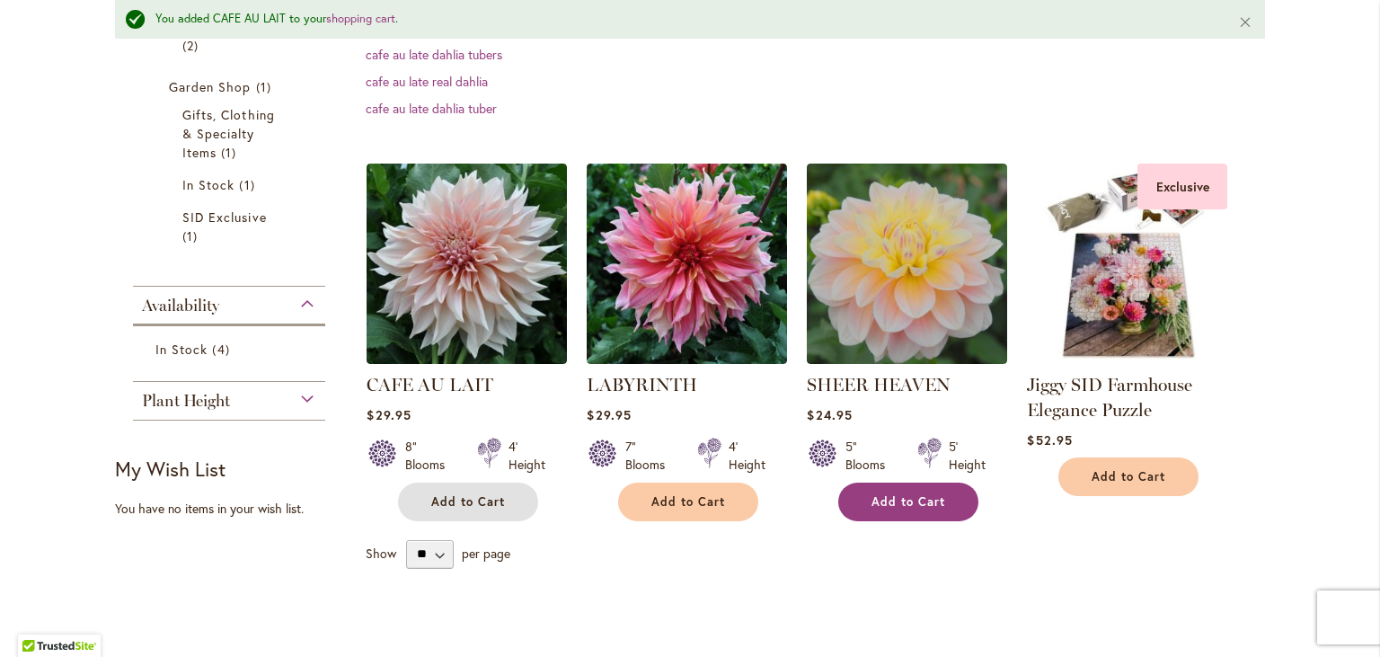 This screenshot has height=657, width=1380. I want to click on span: Show, so click(381, 552).